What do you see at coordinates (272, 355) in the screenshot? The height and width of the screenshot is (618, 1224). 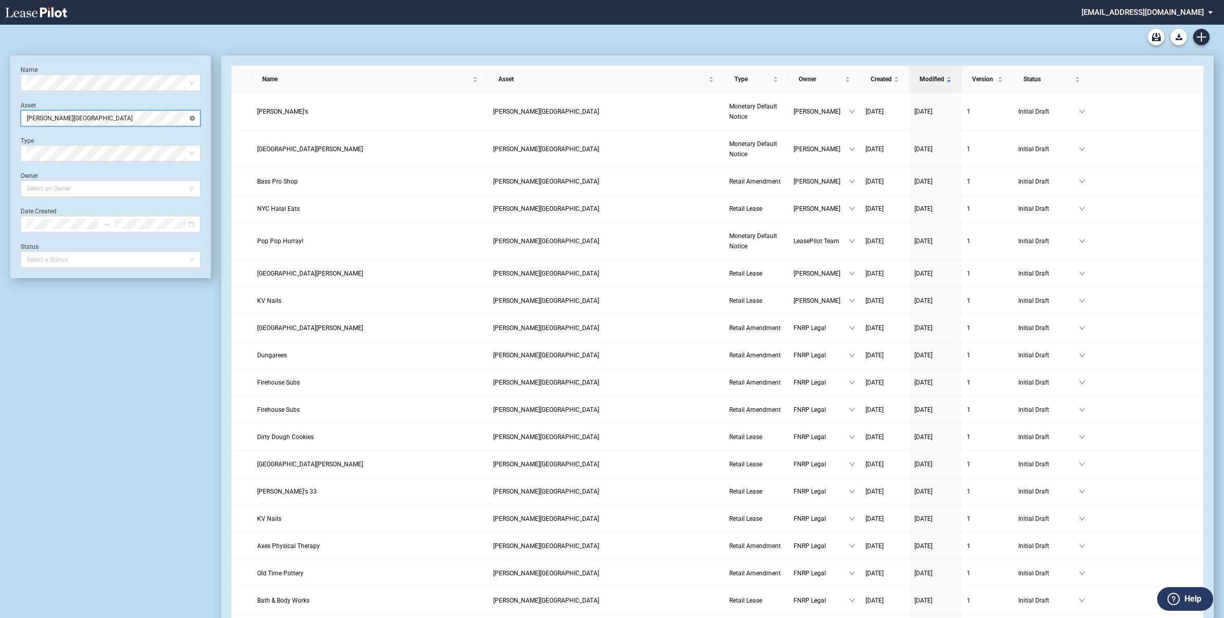 I see `span: Dungarees` at bounding box center [272, 355].